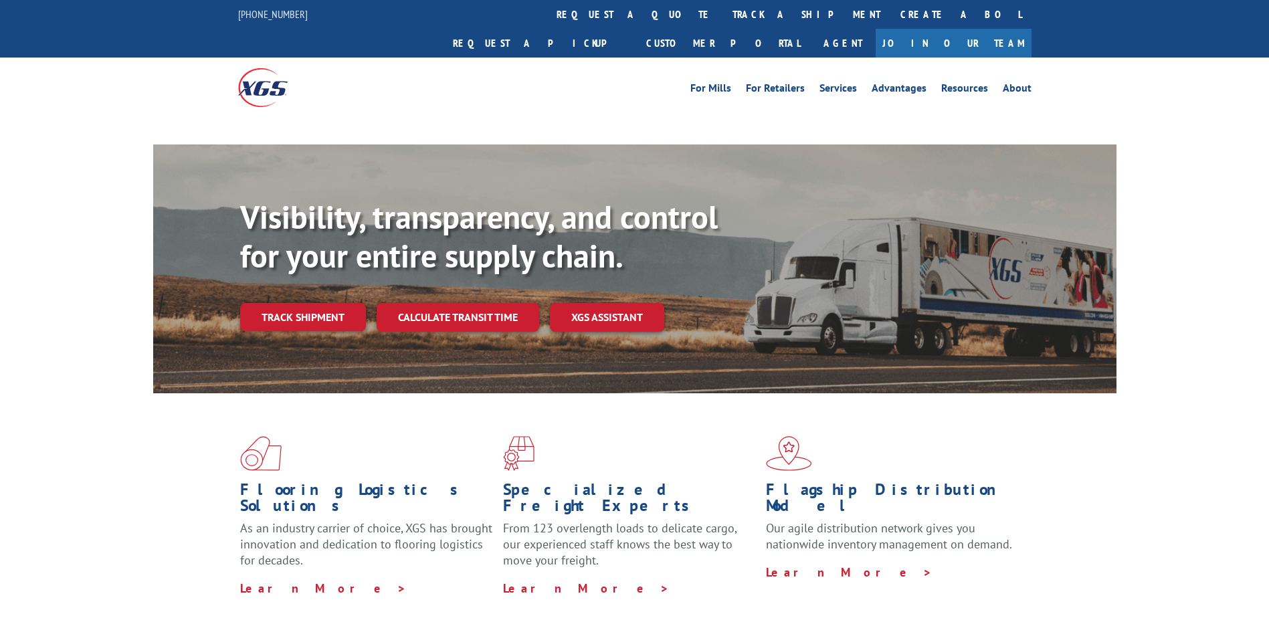  What do you see at coordinates (1017, 90) in the screenshot?
I see `a: About` at bounding box center [1017, 90].